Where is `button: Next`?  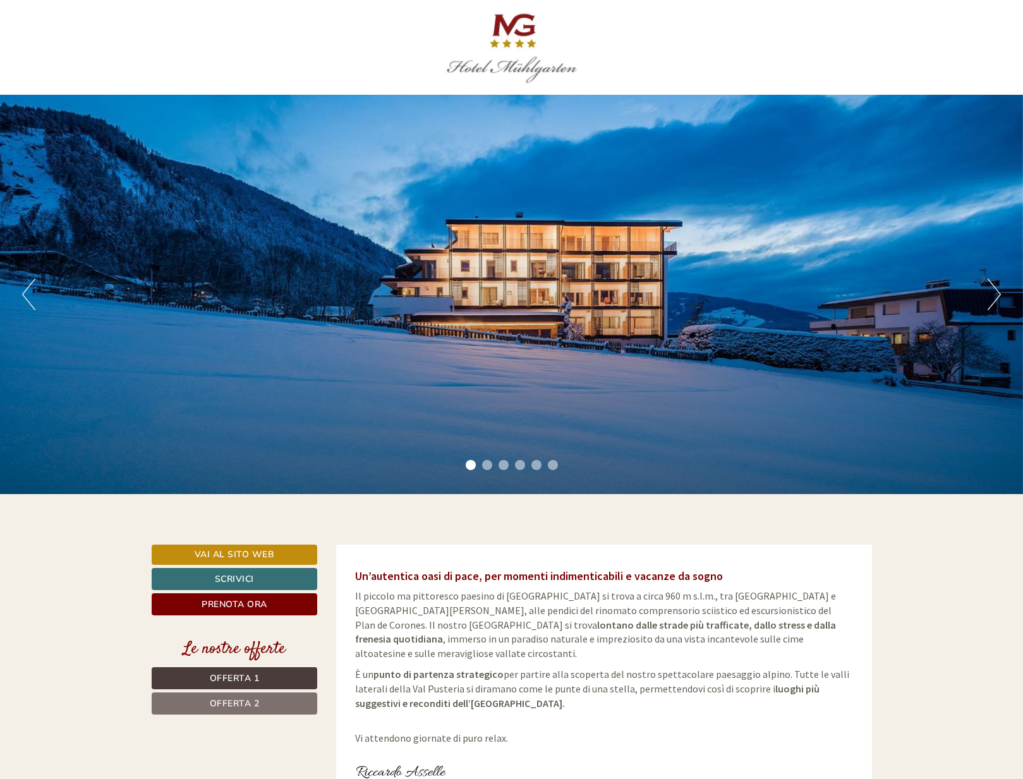
button: Next is located at coordinates (994, 294).